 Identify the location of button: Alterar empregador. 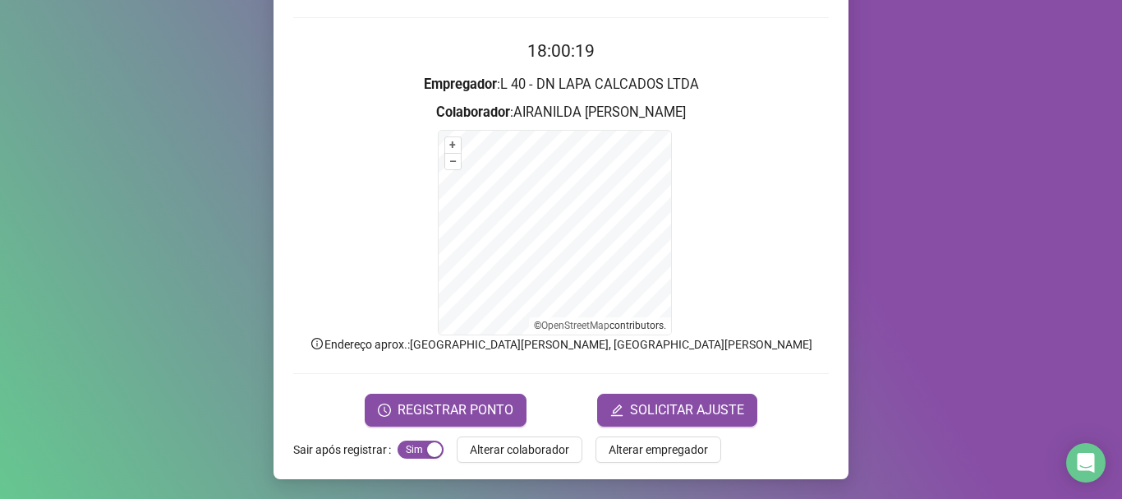
(658, 449).